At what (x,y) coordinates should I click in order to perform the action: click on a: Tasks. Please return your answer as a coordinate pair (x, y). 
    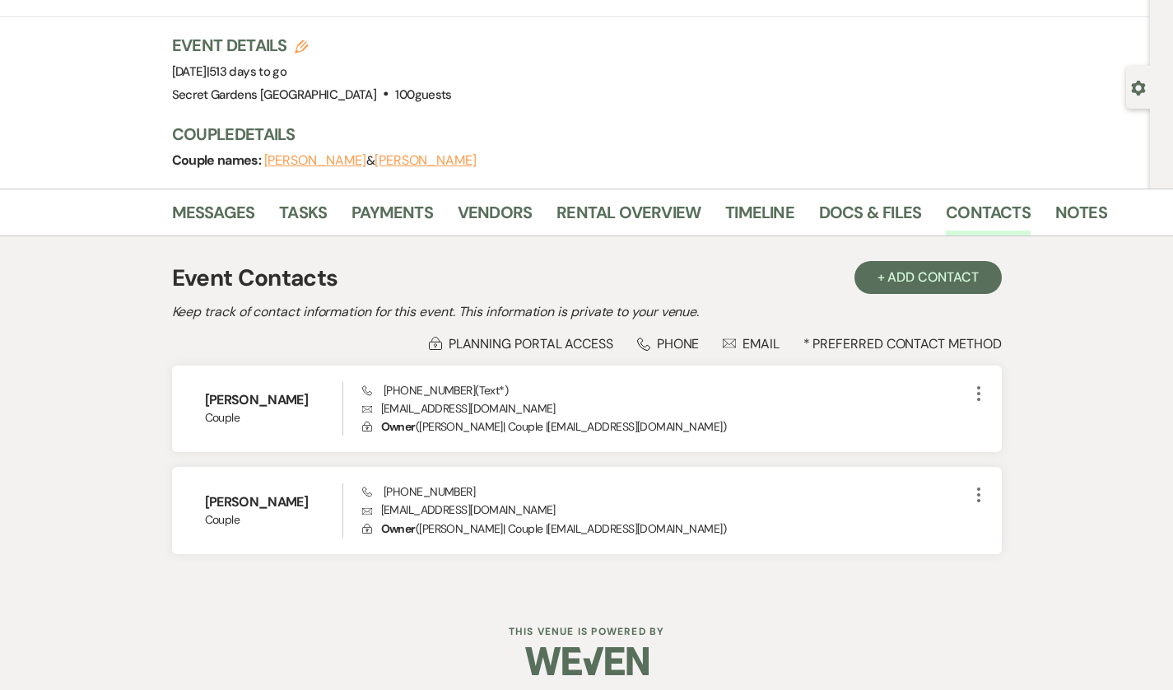
    Looking at the image, I should click on (303, 217).